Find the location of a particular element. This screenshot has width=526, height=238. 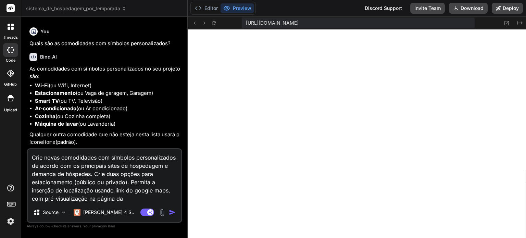

span: sistema_de_hospedagem_por_temporada is located at coordinates (76, 9).